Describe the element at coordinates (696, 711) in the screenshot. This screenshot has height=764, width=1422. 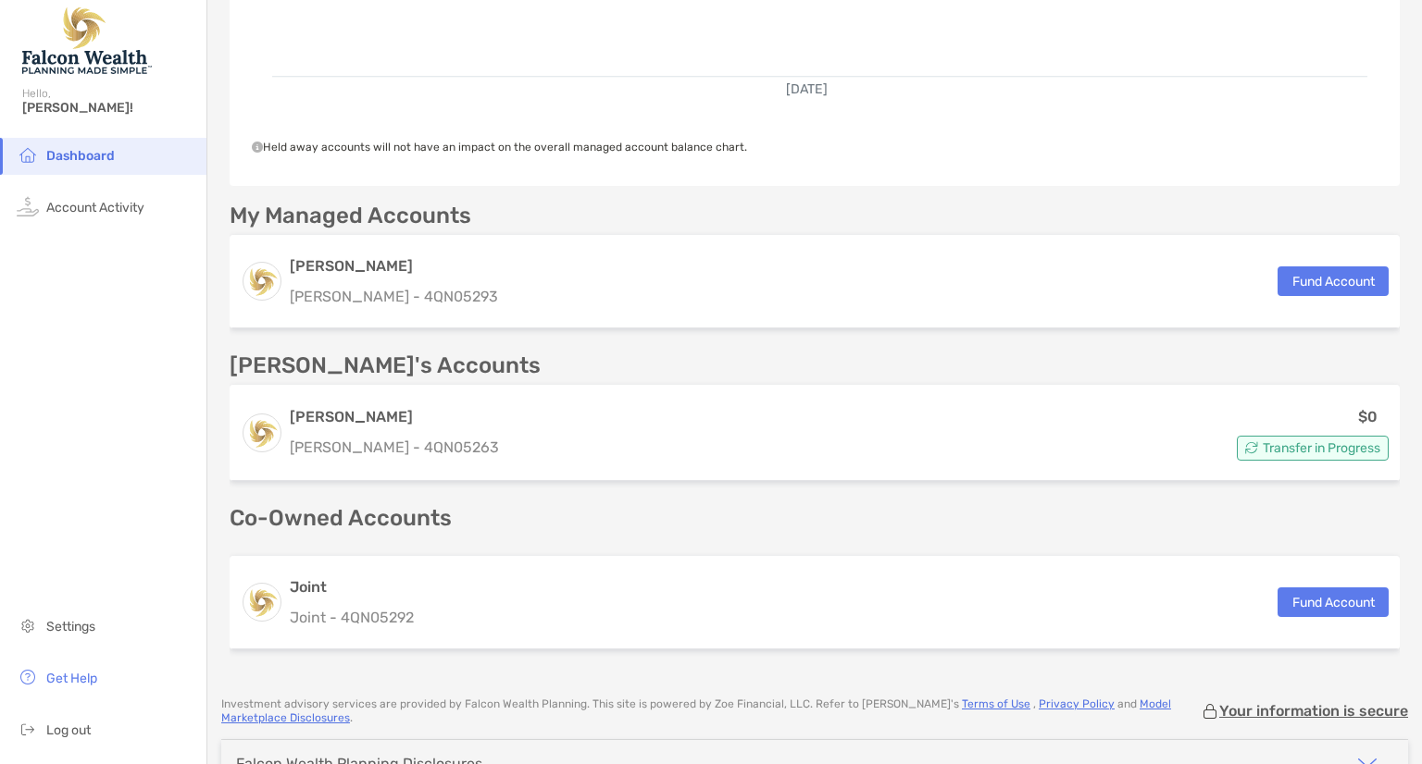
I see `a: Model Marketplace Disclosures` at that location.